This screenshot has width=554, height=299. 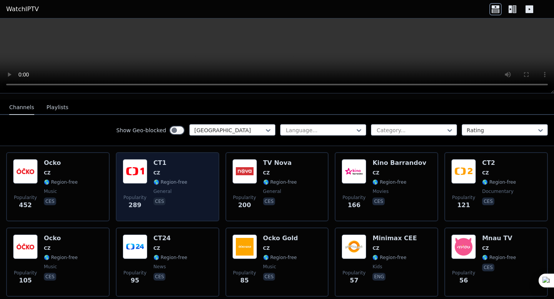 What do you see at coordinates (354, 171) in the screenshot?
I see `img: Kino Barrandov` at bounding box center [354, 171].